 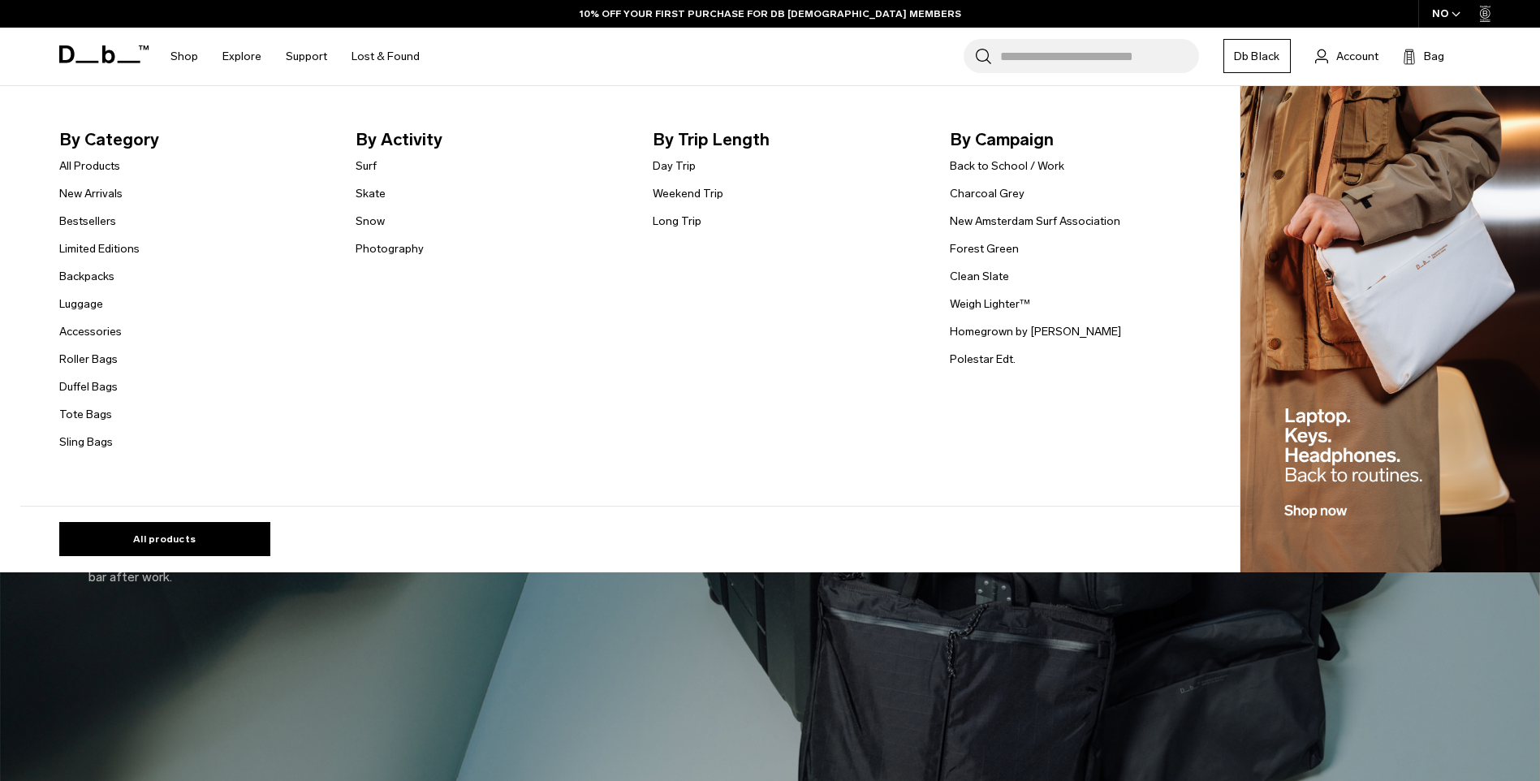 What do you see at coordinates (987, 193) in the screenshot?
I see `a: Charcoal Grey` at bounding box center [987, 193].